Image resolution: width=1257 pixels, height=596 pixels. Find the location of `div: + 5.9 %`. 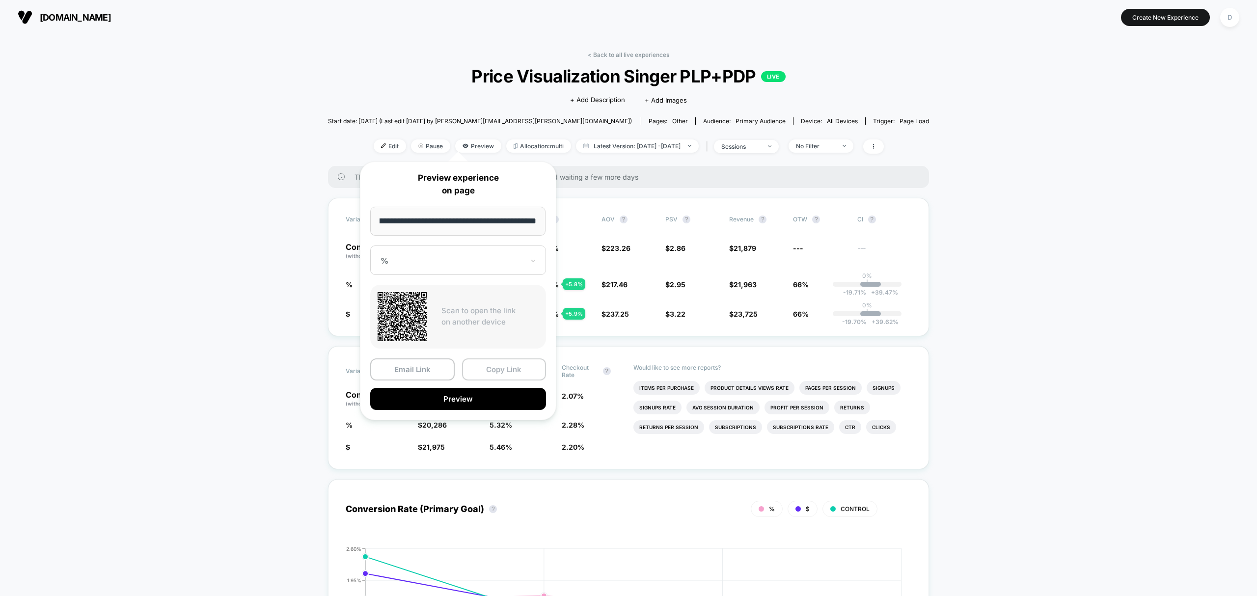

div: + 5.9 % is located at coordinates (574, 314).